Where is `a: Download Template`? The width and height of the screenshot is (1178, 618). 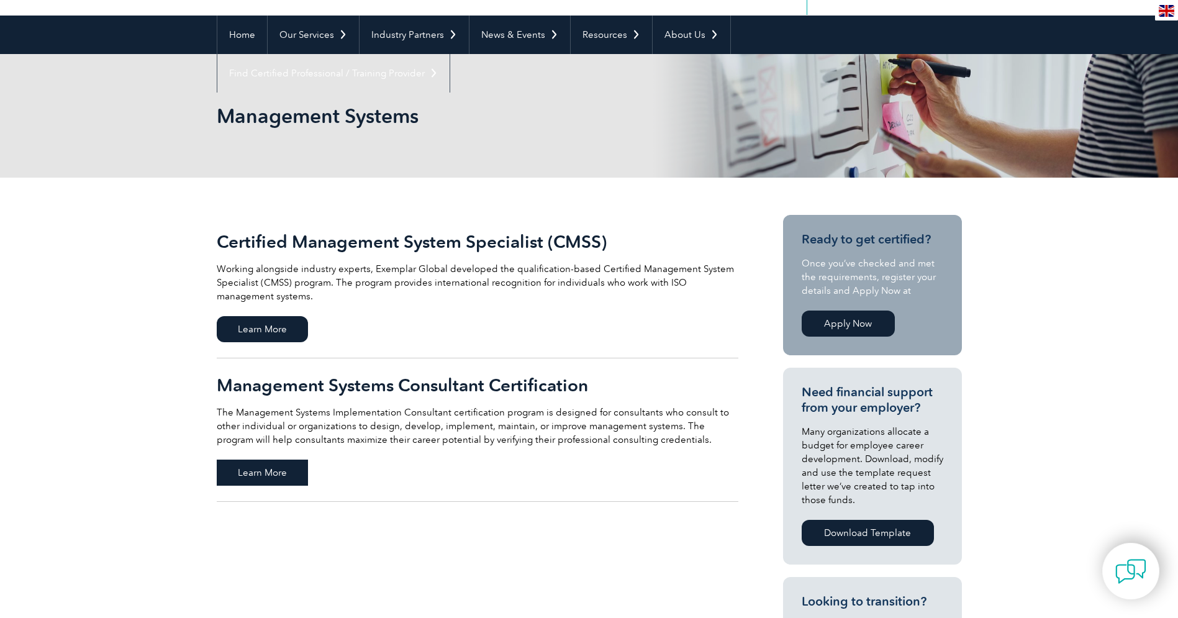 a: Download Template is located at coordinates (867, 533).